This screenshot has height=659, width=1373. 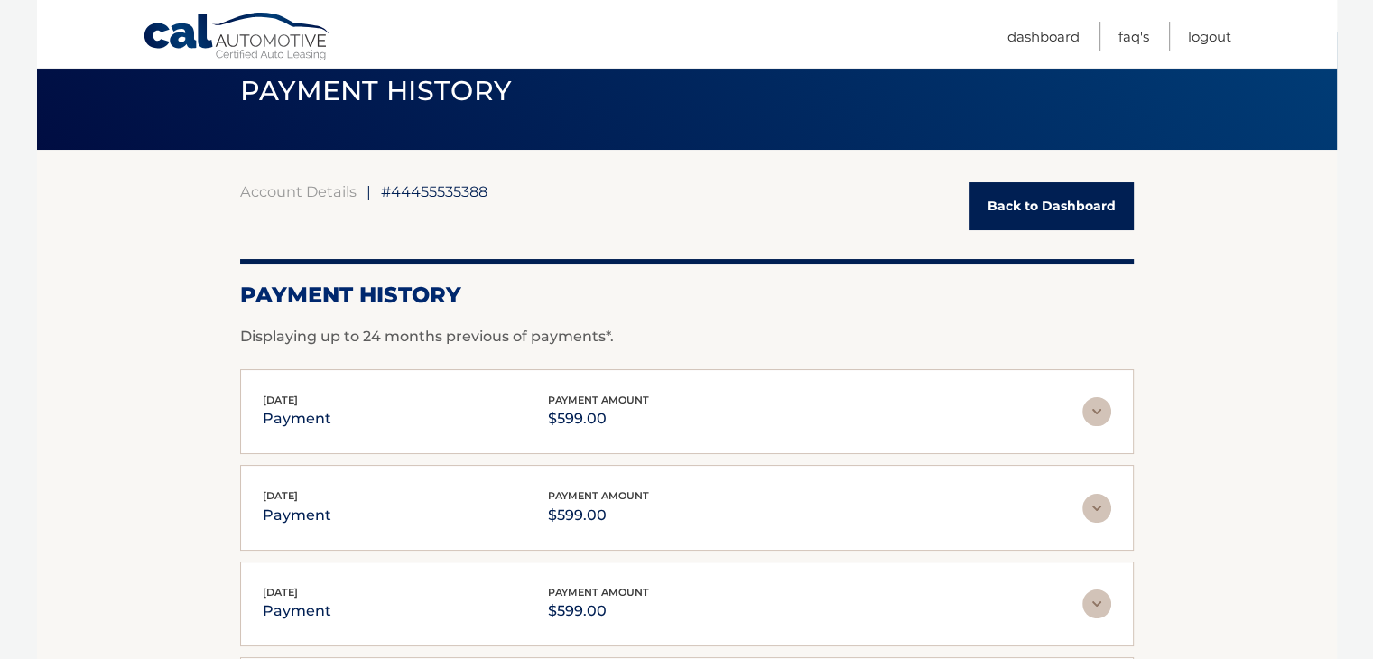 What do you see at coordinates (687, 295) in the screenshot?
I see `h2: Payment History` at bounding box center [687, 295].